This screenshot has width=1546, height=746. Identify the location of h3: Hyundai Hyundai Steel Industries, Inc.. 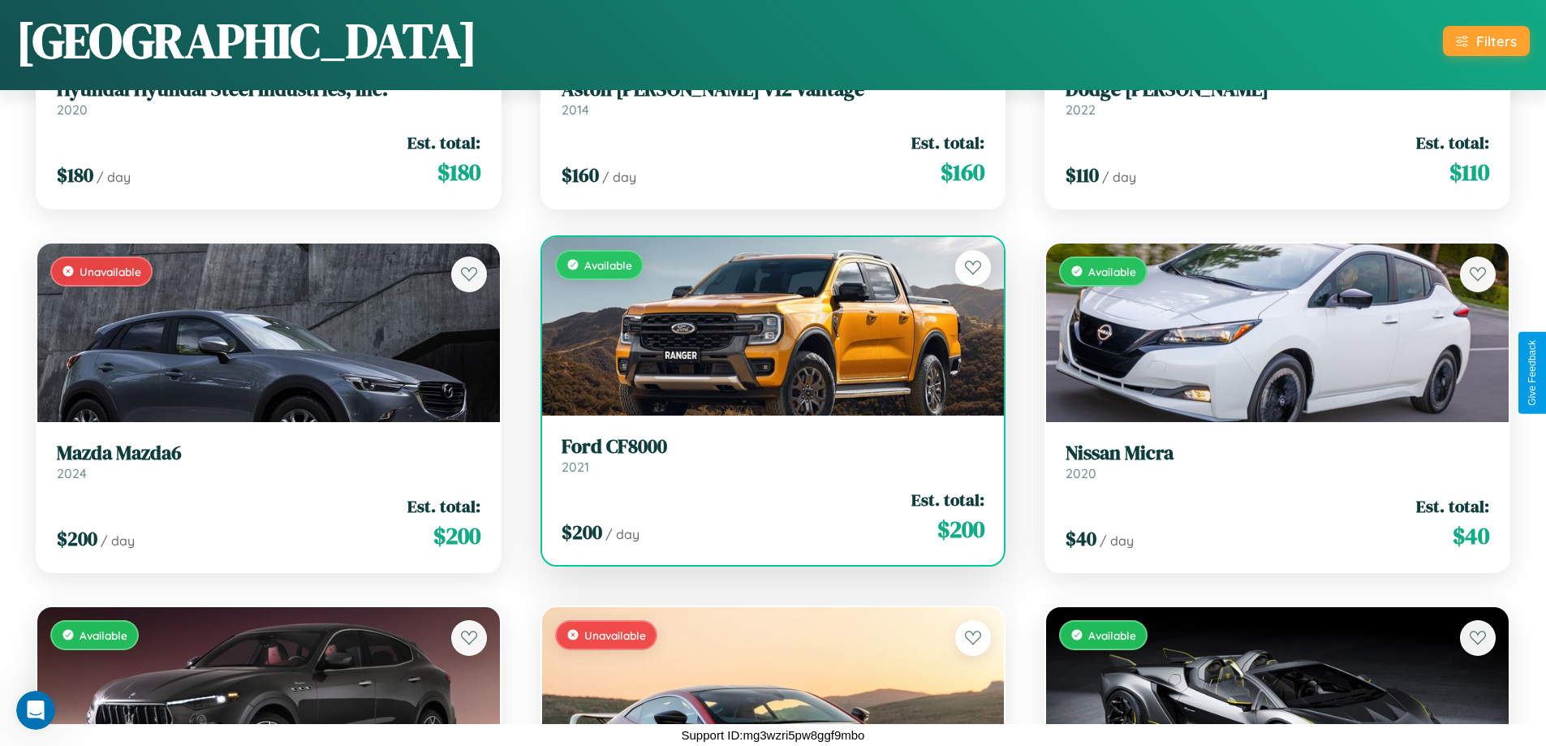
(269, 89).